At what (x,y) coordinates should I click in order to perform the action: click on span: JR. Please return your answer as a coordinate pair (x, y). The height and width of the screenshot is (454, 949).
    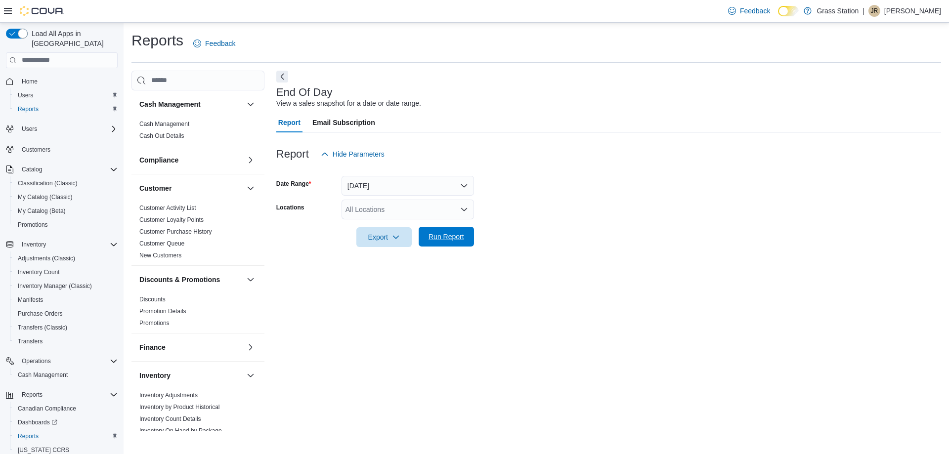
    Looking at the image, I should click on (874, 11).